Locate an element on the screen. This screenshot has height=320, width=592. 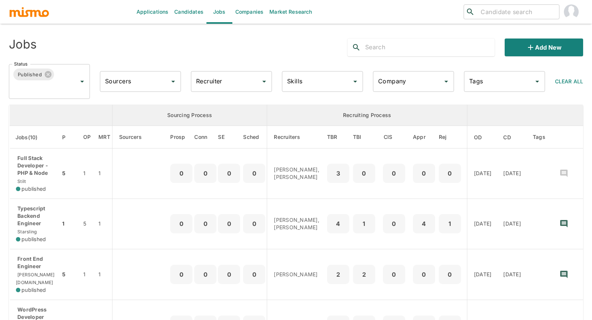
div: Published is located at coordinates (34, 74).